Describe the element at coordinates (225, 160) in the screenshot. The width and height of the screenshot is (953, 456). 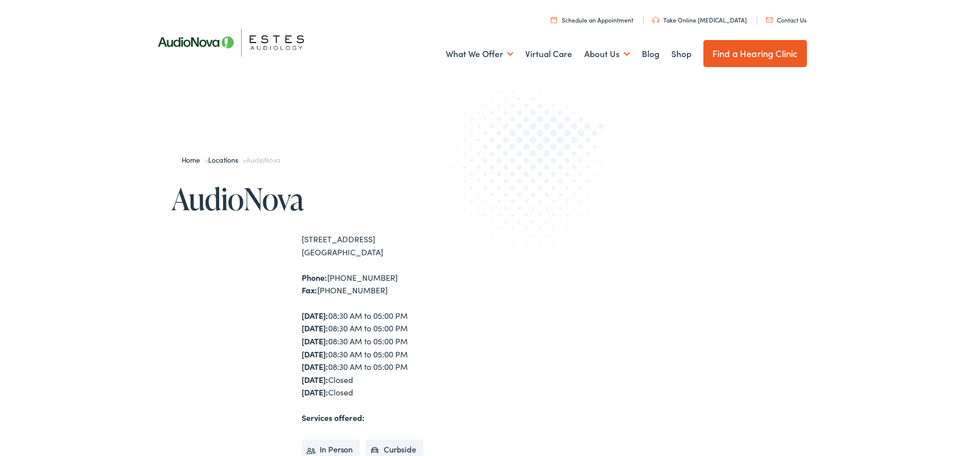
I see `a: Locations` at that location.